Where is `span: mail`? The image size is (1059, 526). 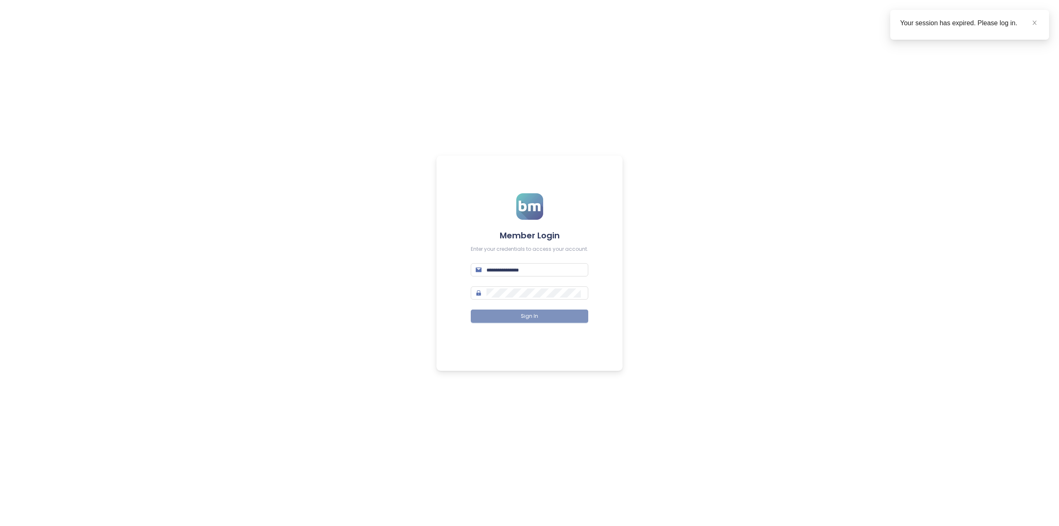 span: mail is located at coordinates (478, 270).